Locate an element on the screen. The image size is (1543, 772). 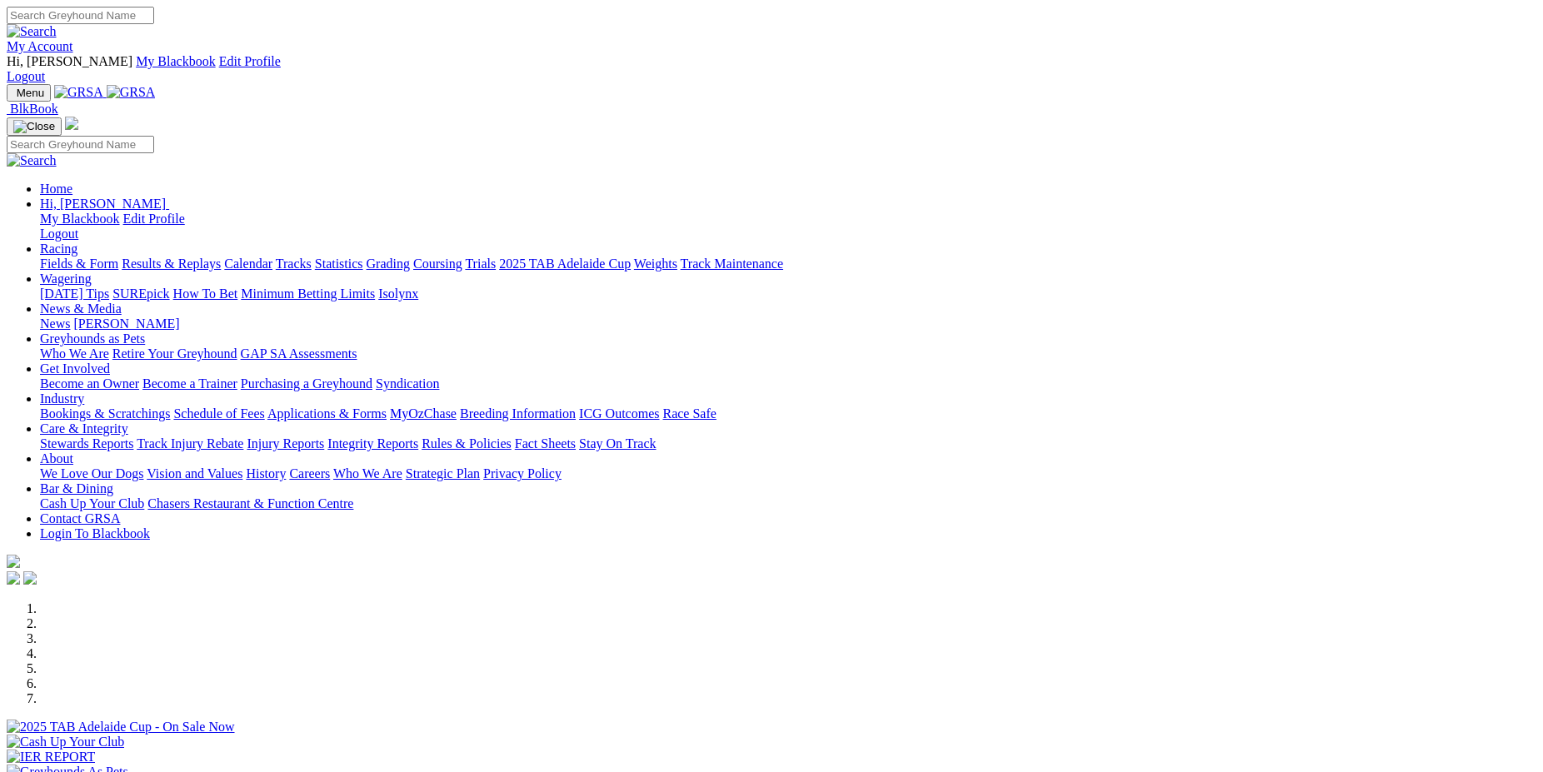
a: How To Bet is located at coordinates (206, 293).